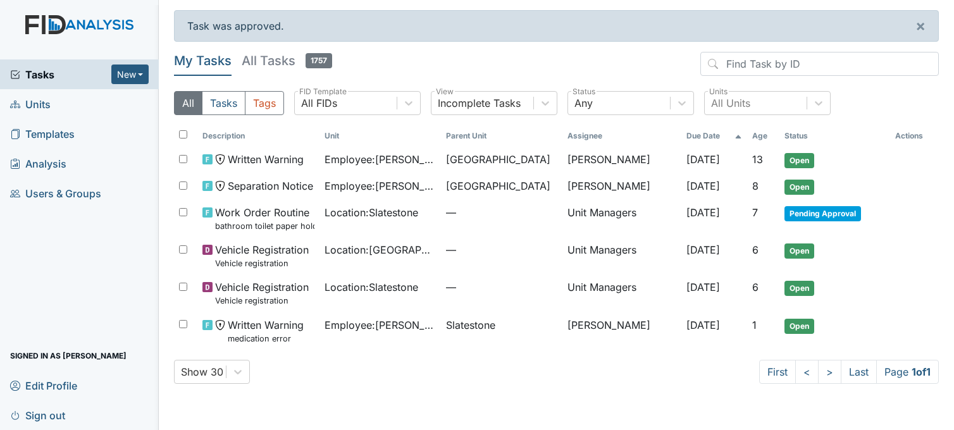  I want to click on span: 7, so click(755, 213).